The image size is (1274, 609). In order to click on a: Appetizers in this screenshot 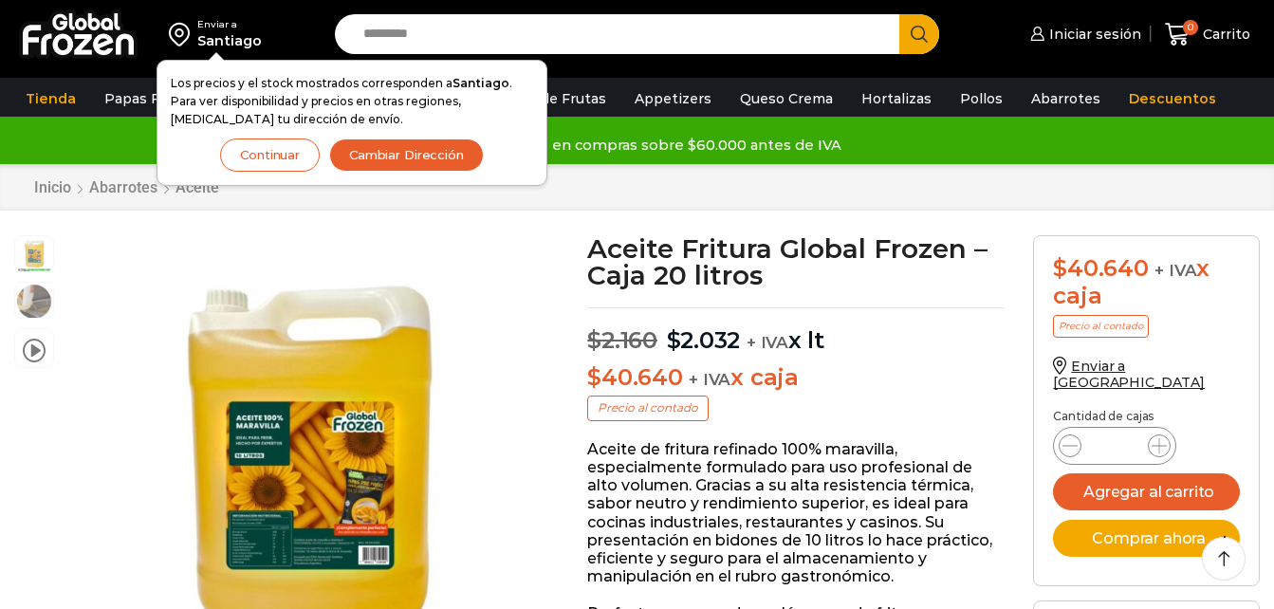, I will do `click(673, 99)`.